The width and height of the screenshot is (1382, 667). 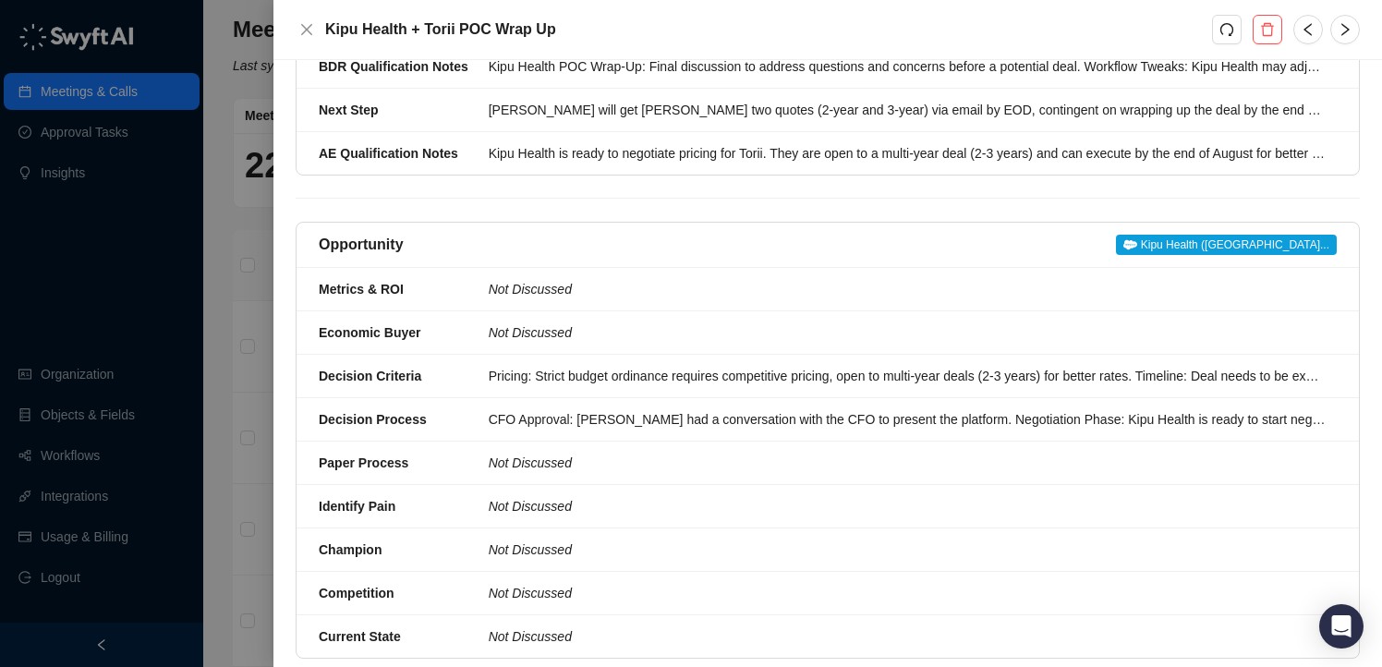 What do you see at coordinates (350, 550) in the screenshot?
I see `strong: Champion` at bounding box center [350, 550].